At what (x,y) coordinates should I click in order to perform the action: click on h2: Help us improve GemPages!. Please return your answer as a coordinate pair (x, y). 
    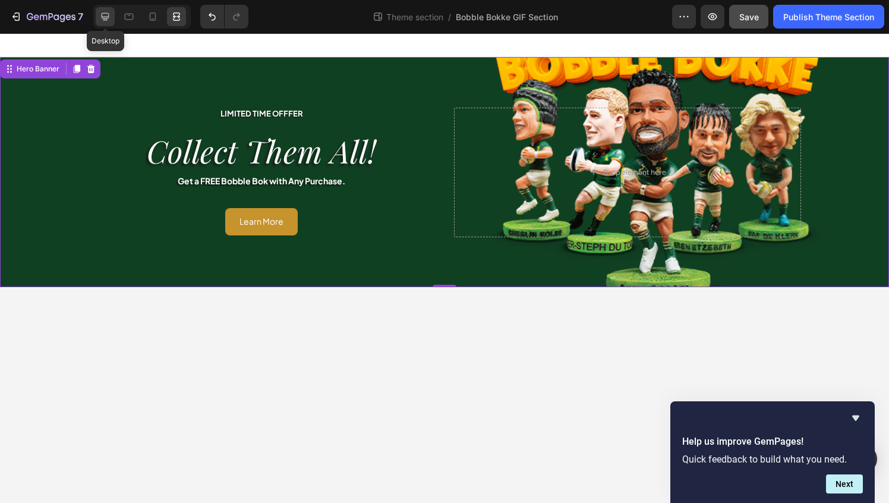
    Looking at the image, I should click on (772, 441).